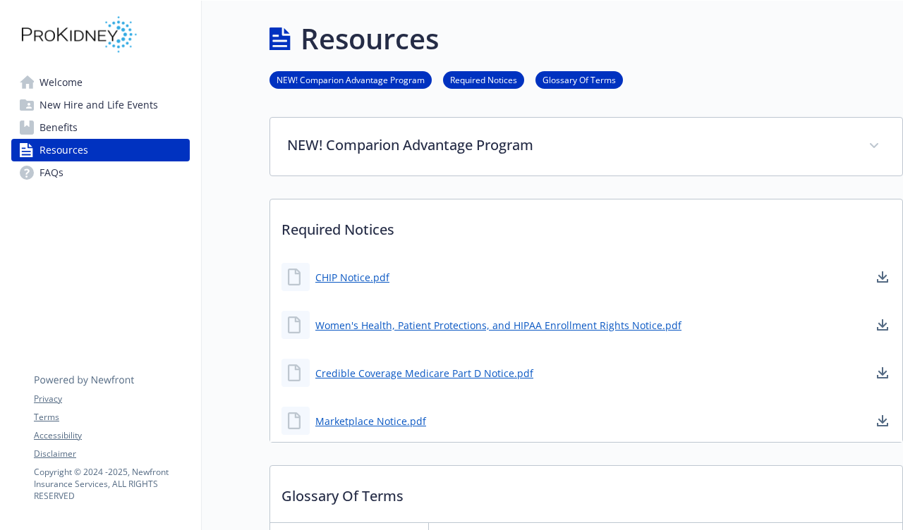  What do you see at coordinates (99, 105) in the screenshot?
I see `span: New Hire and Life Events` at bounding box center [99, 105].